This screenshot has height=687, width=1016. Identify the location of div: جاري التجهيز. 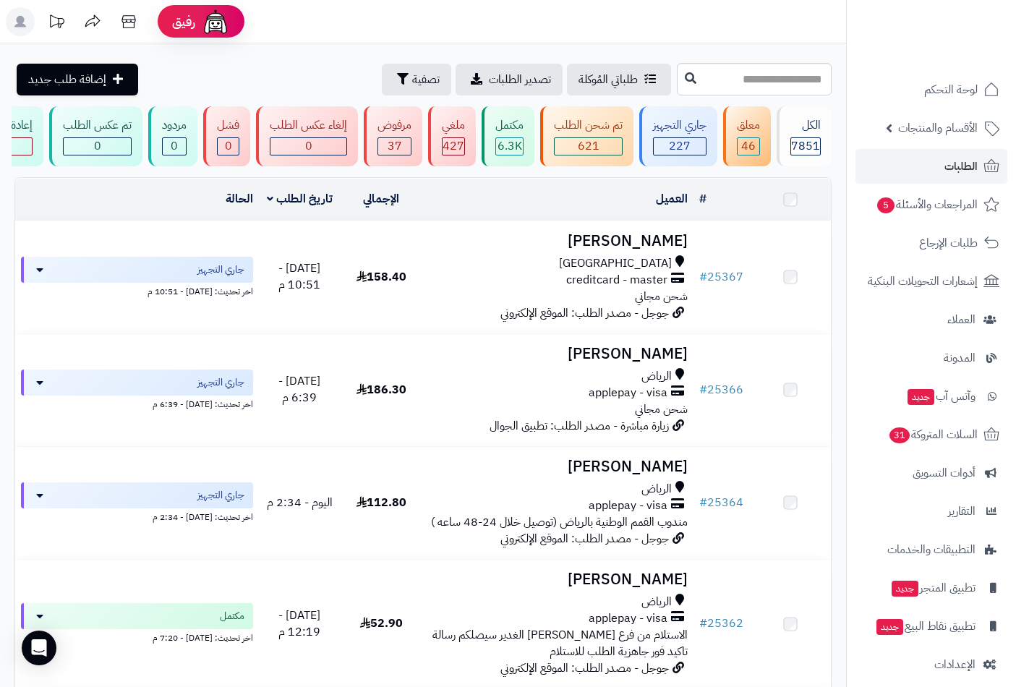
(680, 125).